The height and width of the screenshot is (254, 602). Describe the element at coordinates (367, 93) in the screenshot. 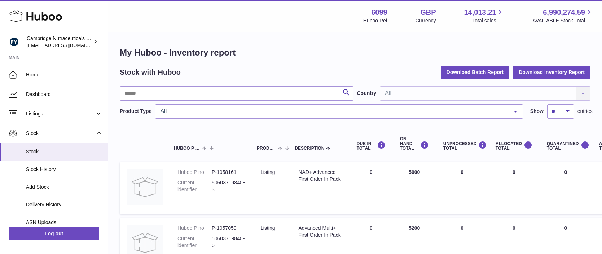

I see `label: Country` at that location.